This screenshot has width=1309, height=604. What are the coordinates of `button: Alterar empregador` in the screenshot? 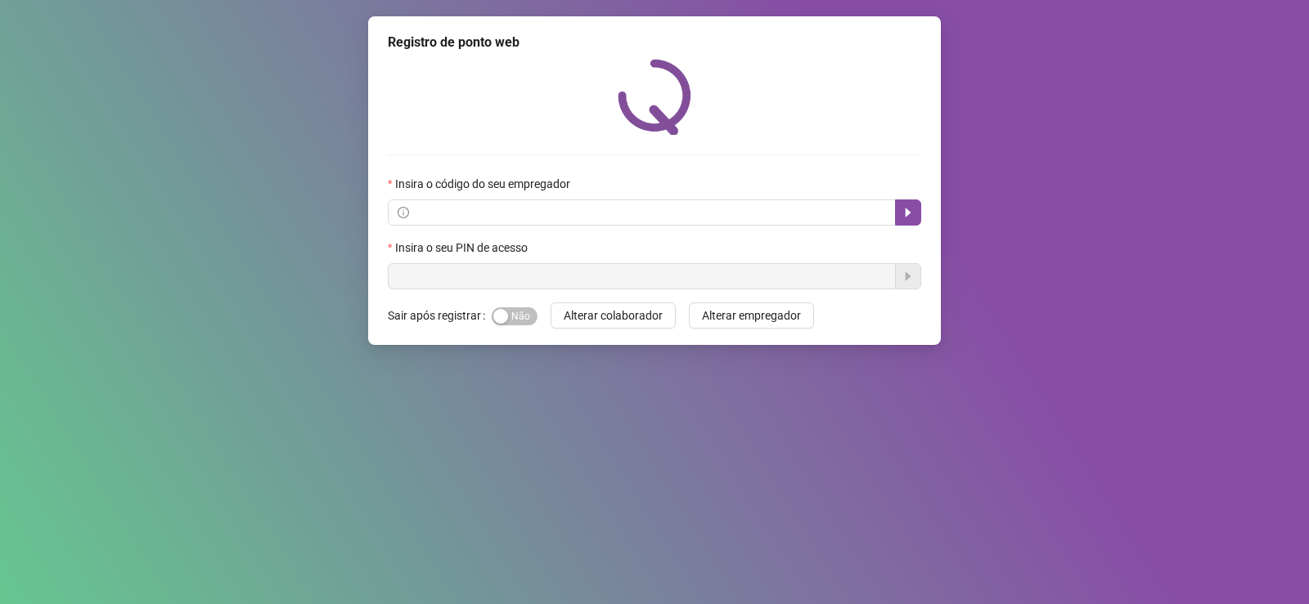 It's located at (751, 316).